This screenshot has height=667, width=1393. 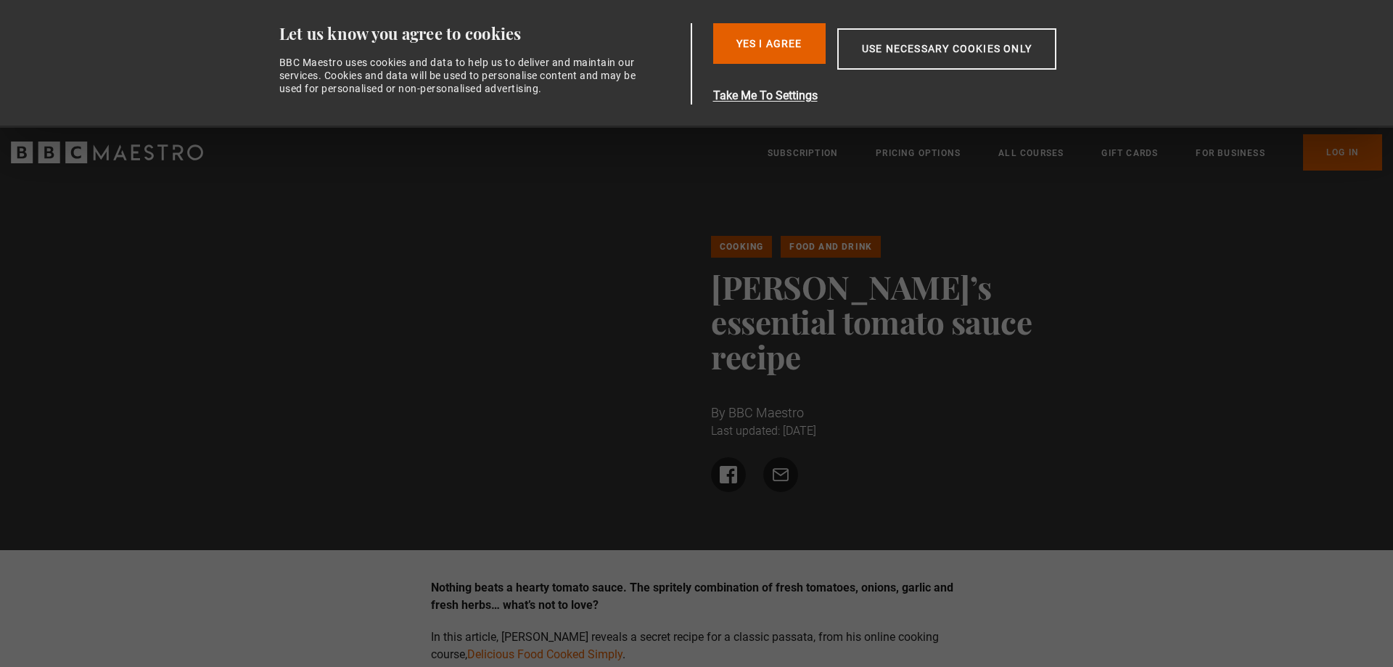 What do you see at coordinates (1031, 153) in the screenshot?
I see `a: All Courses` at bounding box center [1031, 153].